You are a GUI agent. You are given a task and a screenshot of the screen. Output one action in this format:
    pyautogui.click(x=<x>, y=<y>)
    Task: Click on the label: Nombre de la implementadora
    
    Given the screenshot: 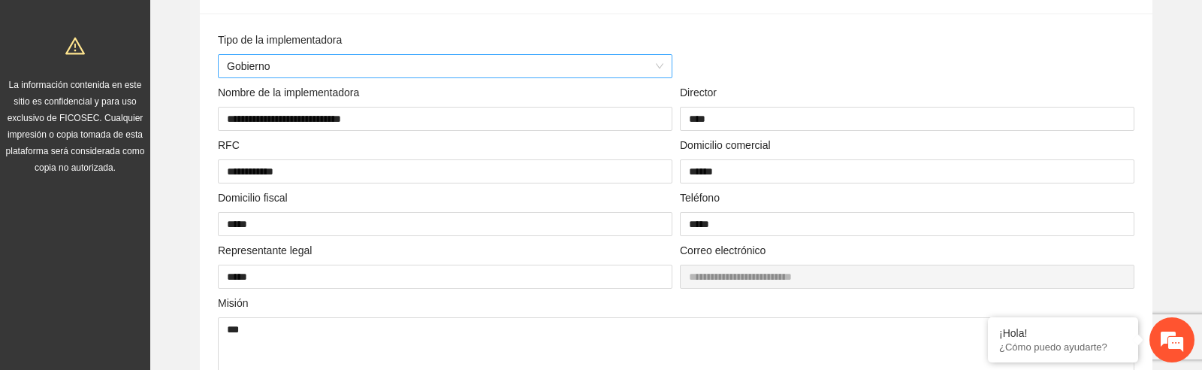 What is the action you would take?
    pyautogui.click(x=288, y=92)
    